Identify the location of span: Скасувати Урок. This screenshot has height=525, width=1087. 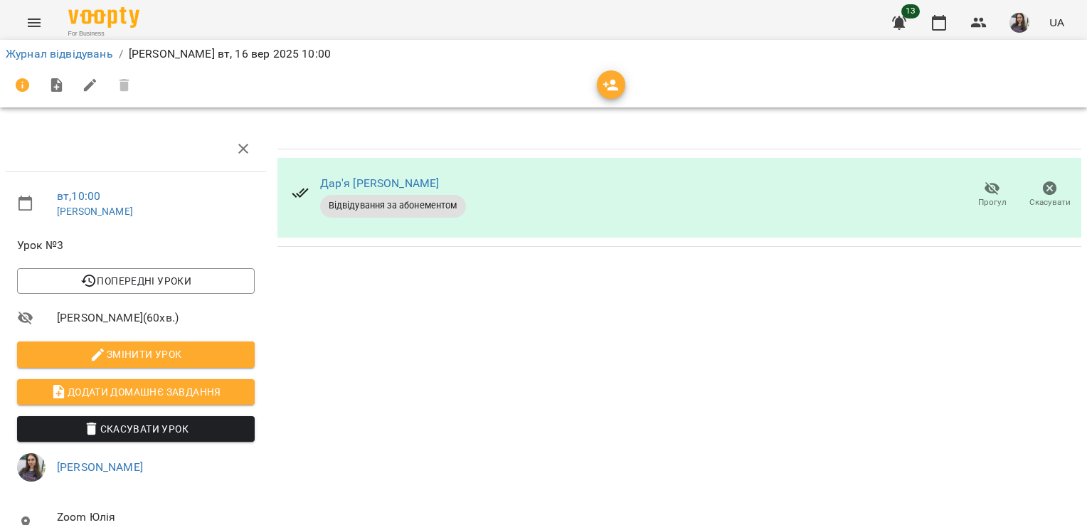
(136, 429).